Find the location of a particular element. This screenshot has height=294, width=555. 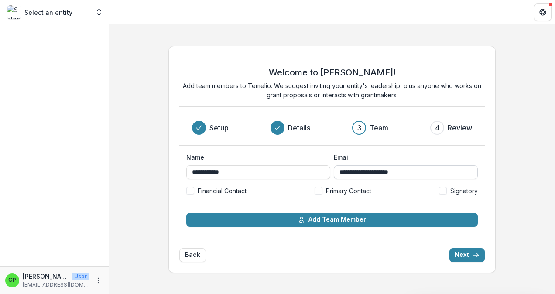

h3: Review is located at coordinates (460, 128).